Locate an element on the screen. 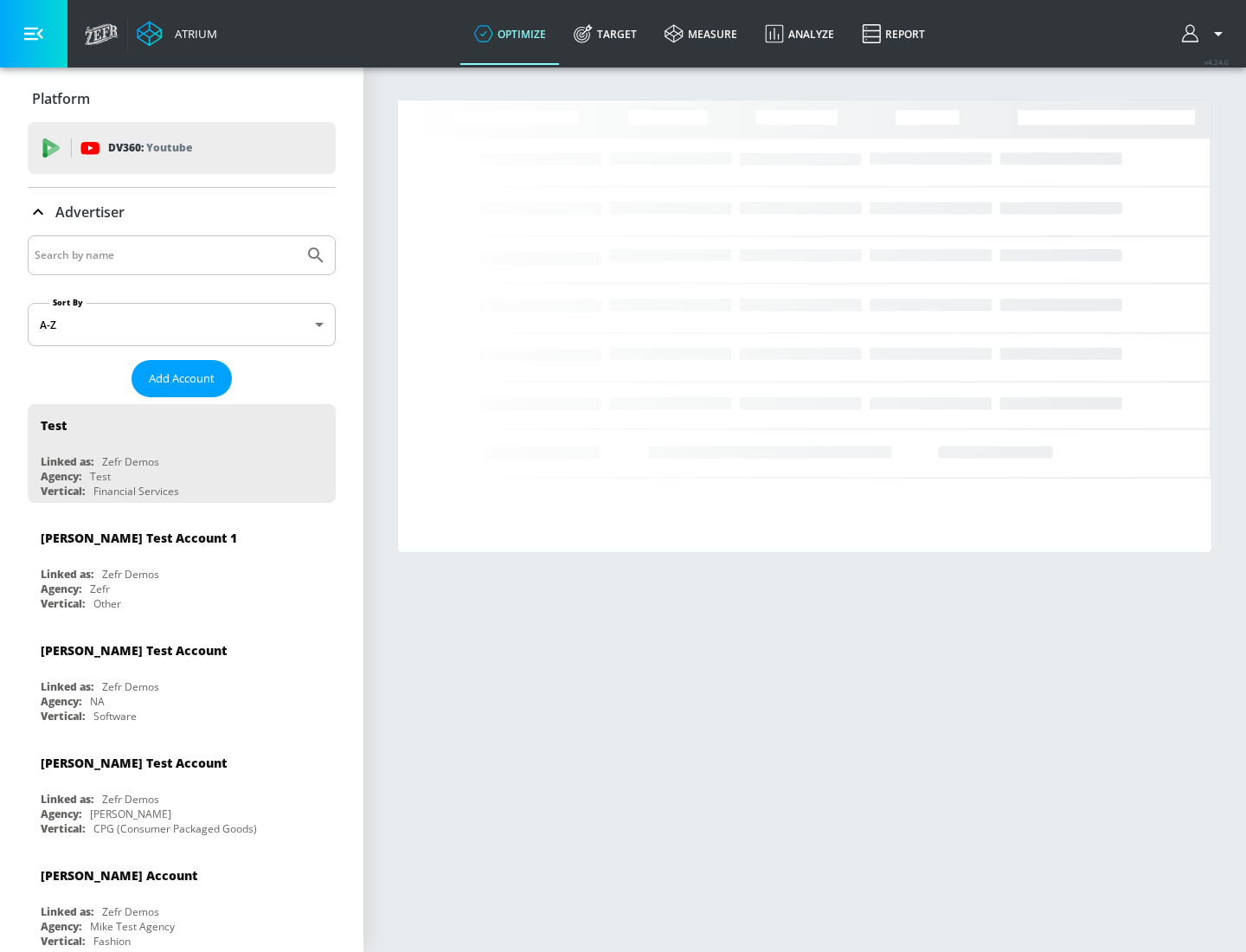  div: Zefr is located at coordinates (99, 588).